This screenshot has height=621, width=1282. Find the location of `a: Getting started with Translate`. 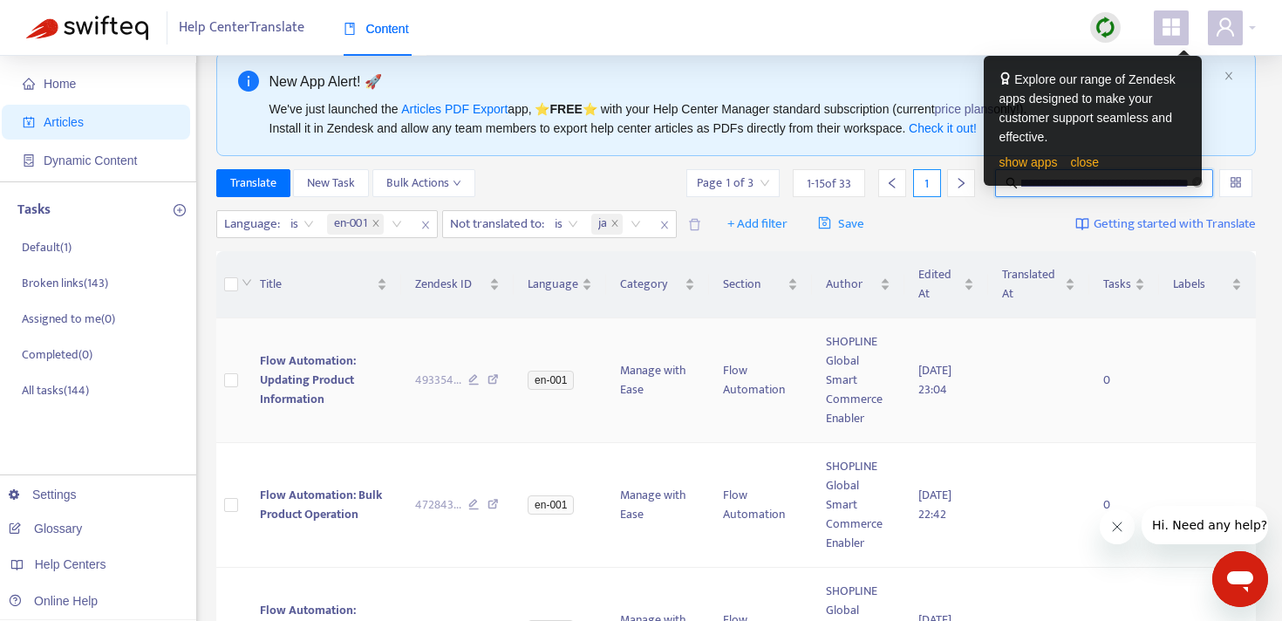

a: Getting started with Translate is located at coordinates (1165, 224).